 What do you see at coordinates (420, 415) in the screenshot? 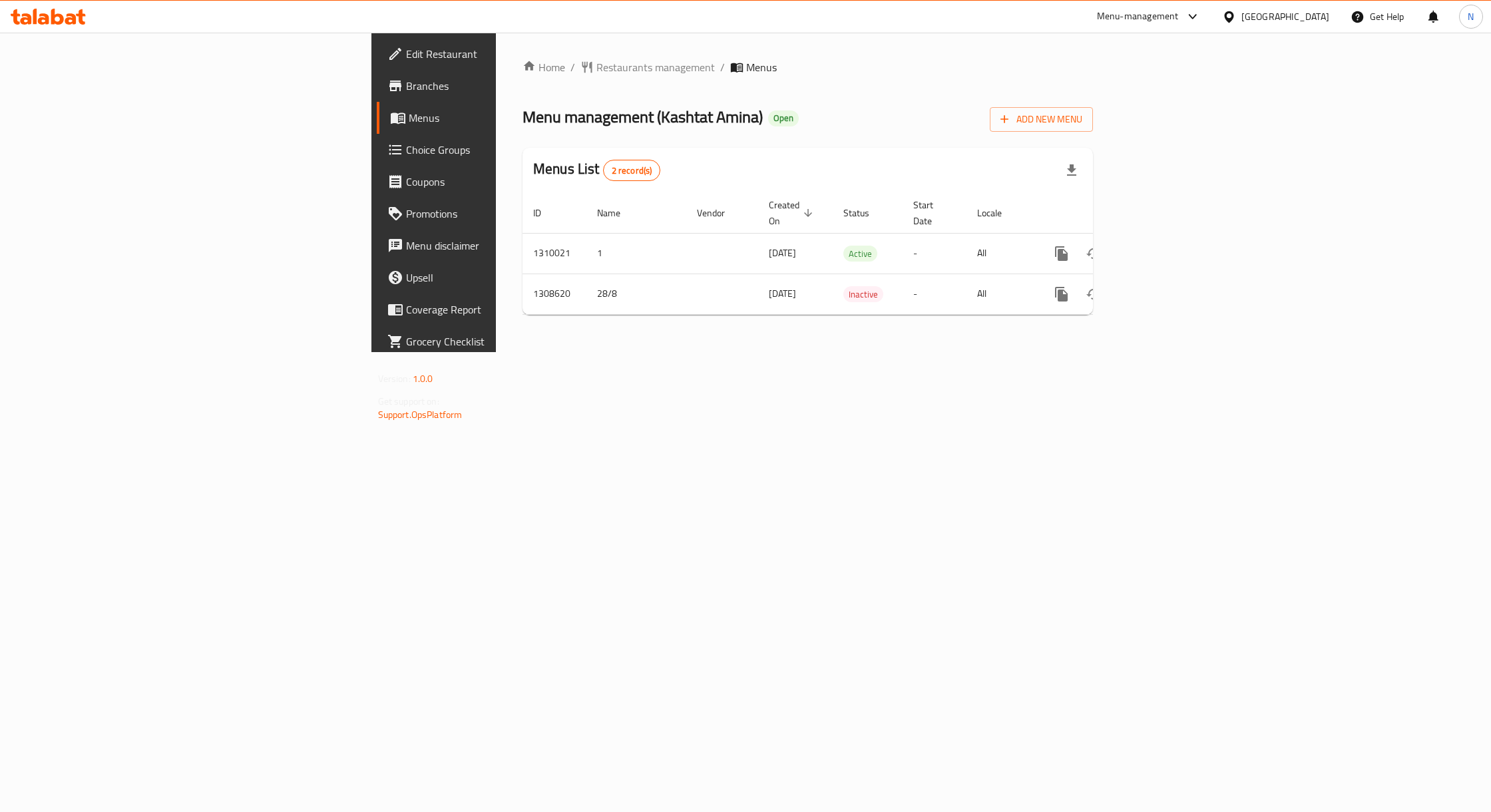
I see `a: Support.OpsPlatform` at bounding box center [420, 415].